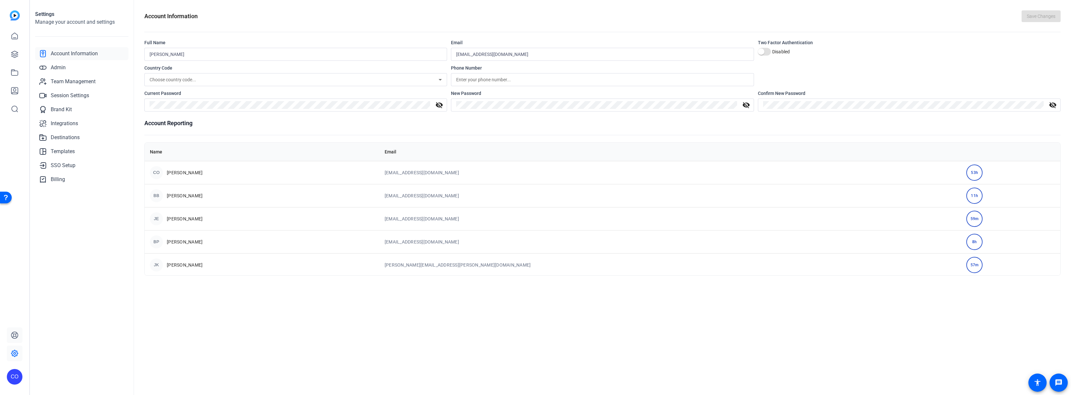  What do you see at coordinates (70, 96) in the screenshot?
I see `span: Session Settings` at bounding box center [70, 96].